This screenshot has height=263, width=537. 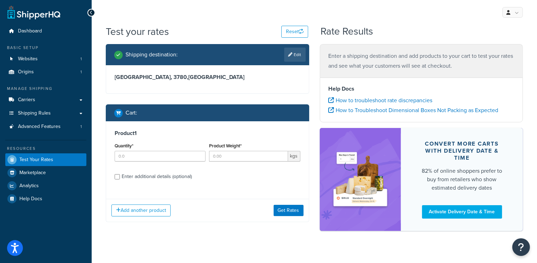 What do you see at coordinates (36, 160) in the screenshot?
I see `span: Test Your Rates` at bounding box center [36, 160].